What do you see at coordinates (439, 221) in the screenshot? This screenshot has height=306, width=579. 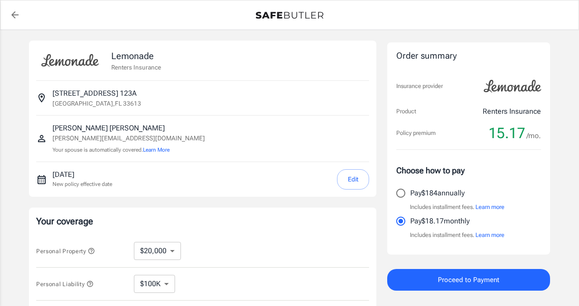 I see `p: Pay $18.17 monthly` at bounding box center [439, 221].